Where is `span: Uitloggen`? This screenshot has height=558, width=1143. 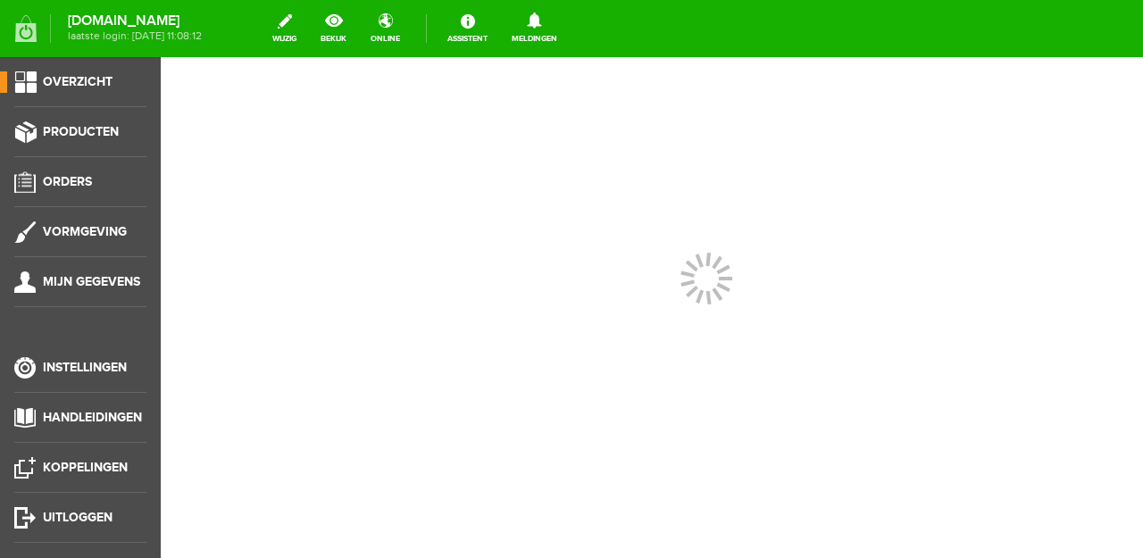
span: Uitloggen is located at coordinates (78, 517).